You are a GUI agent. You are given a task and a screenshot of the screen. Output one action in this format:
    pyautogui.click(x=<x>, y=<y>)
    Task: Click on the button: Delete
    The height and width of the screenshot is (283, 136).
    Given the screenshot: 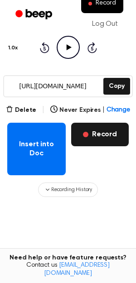 What is the action you would take?
    pyautogui.click(x=21, y=110)
    